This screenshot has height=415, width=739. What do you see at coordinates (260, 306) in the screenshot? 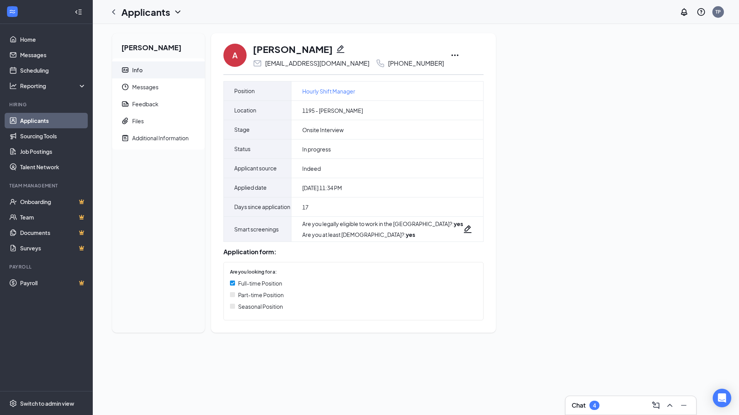
I see `span: Seasonal Position` at bounding box center [260, 306].